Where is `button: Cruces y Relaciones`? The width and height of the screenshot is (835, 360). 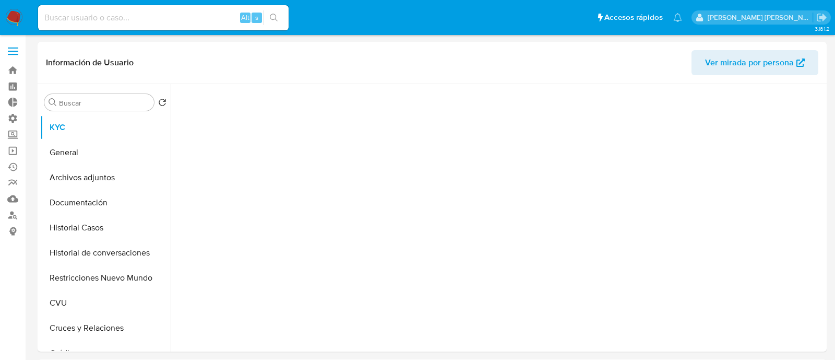
button: Cruces y Relaciones is located at coordinates (105, 328).